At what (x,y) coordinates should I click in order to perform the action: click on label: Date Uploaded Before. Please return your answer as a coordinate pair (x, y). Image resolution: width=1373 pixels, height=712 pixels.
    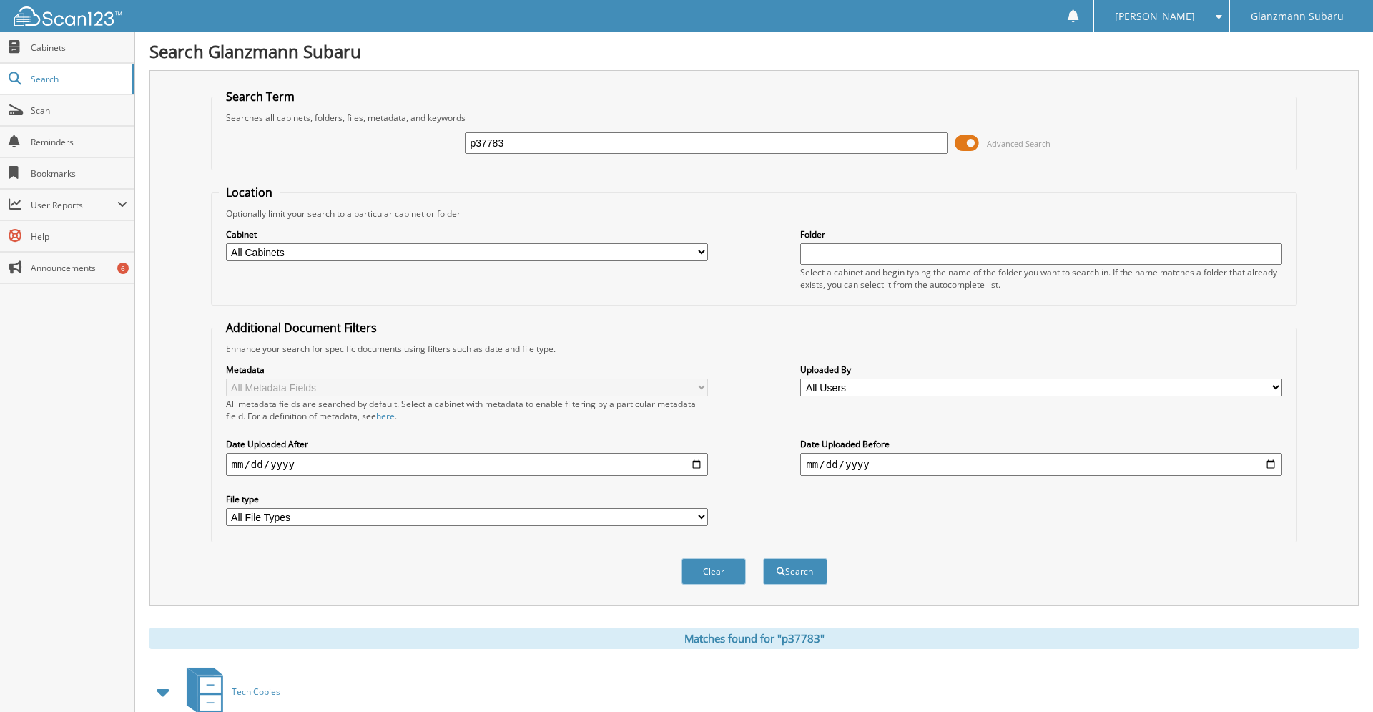
    Looking at the image, I should click on (1041, 443).